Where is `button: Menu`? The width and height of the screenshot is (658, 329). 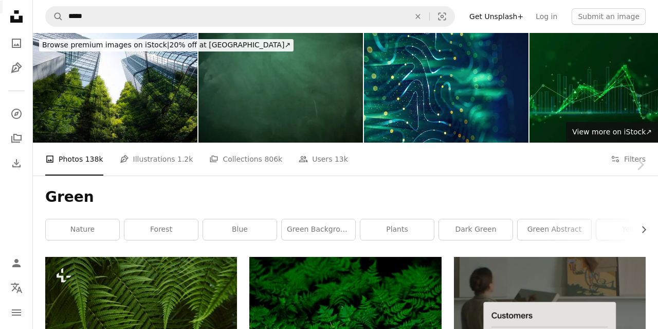 button: Menu is located at coordinates (16, 312).